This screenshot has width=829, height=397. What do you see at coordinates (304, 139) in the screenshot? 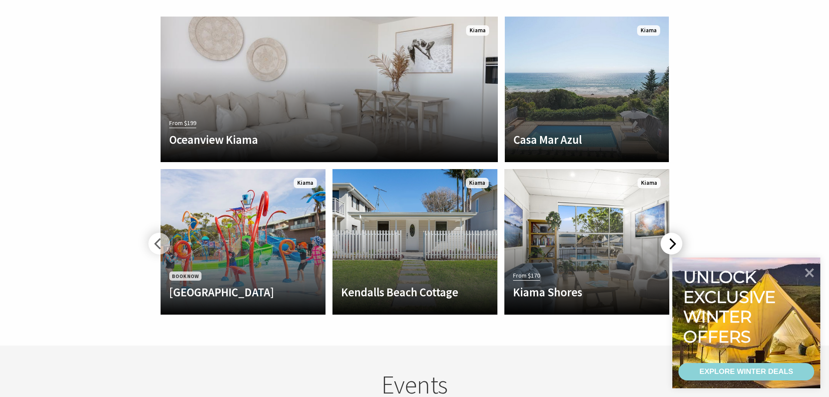
I see `h4: Oceanview Kiama` at bounding box center [304, 139].